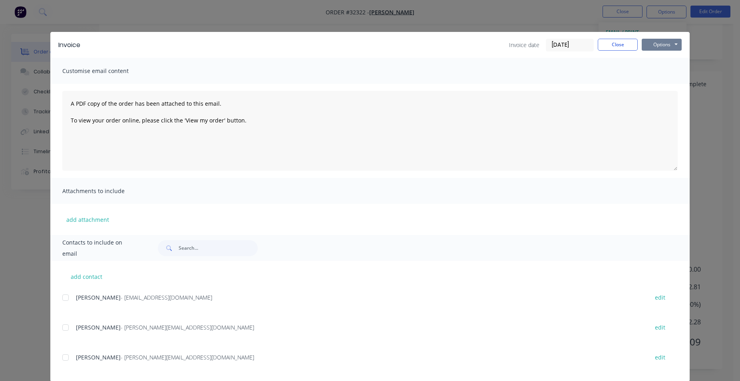  I want to click on button: Options, so click(661, 45).